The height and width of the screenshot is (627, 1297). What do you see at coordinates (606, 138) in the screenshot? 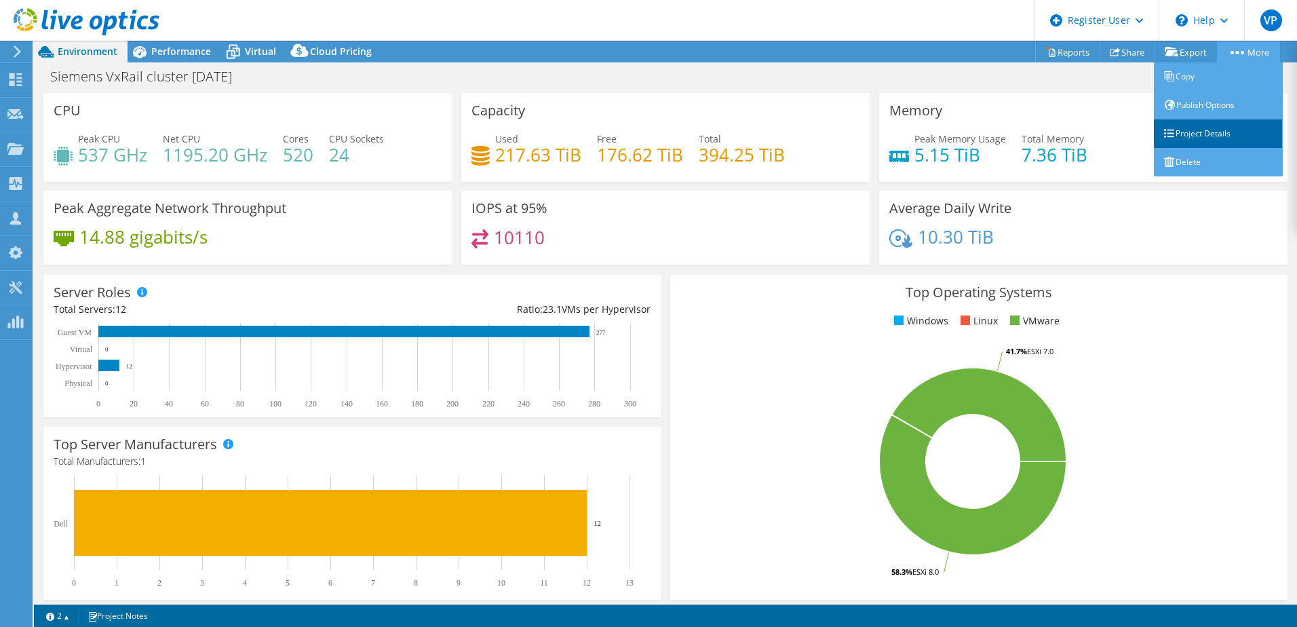
I see `span: Free` at bounding box center [606, 138].